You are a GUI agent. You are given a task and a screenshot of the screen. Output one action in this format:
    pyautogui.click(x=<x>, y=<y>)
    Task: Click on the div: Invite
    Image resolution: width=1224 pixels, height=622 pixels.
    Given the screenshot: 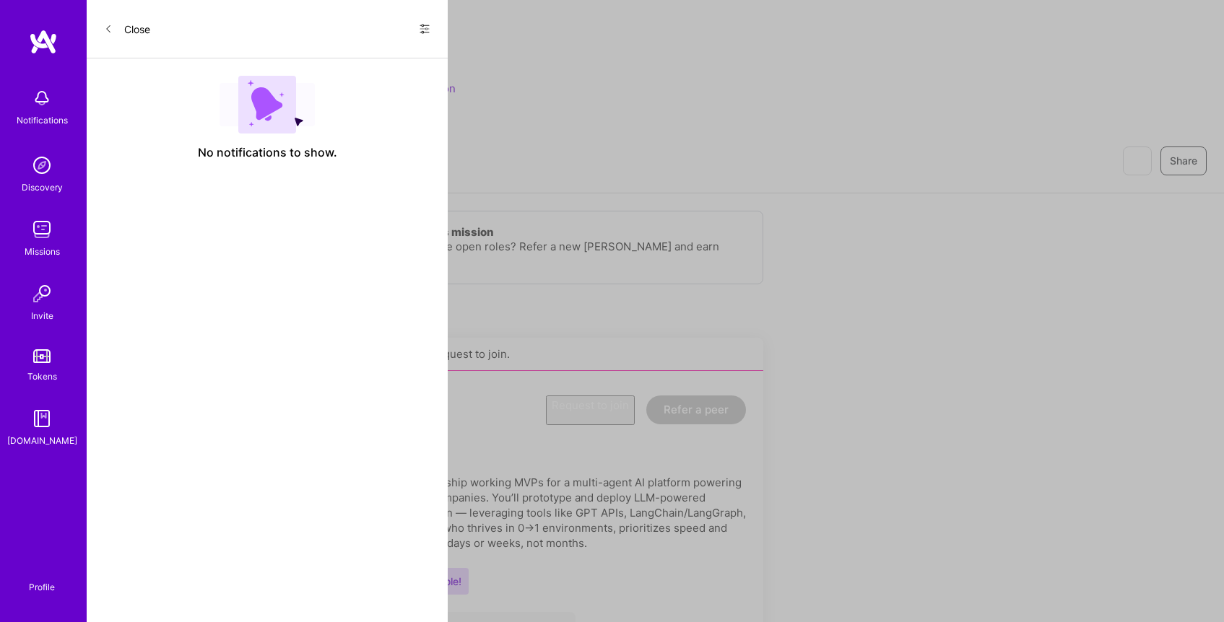 What is the action you would take?
    pyautogui.click(x=42, y=316)
    